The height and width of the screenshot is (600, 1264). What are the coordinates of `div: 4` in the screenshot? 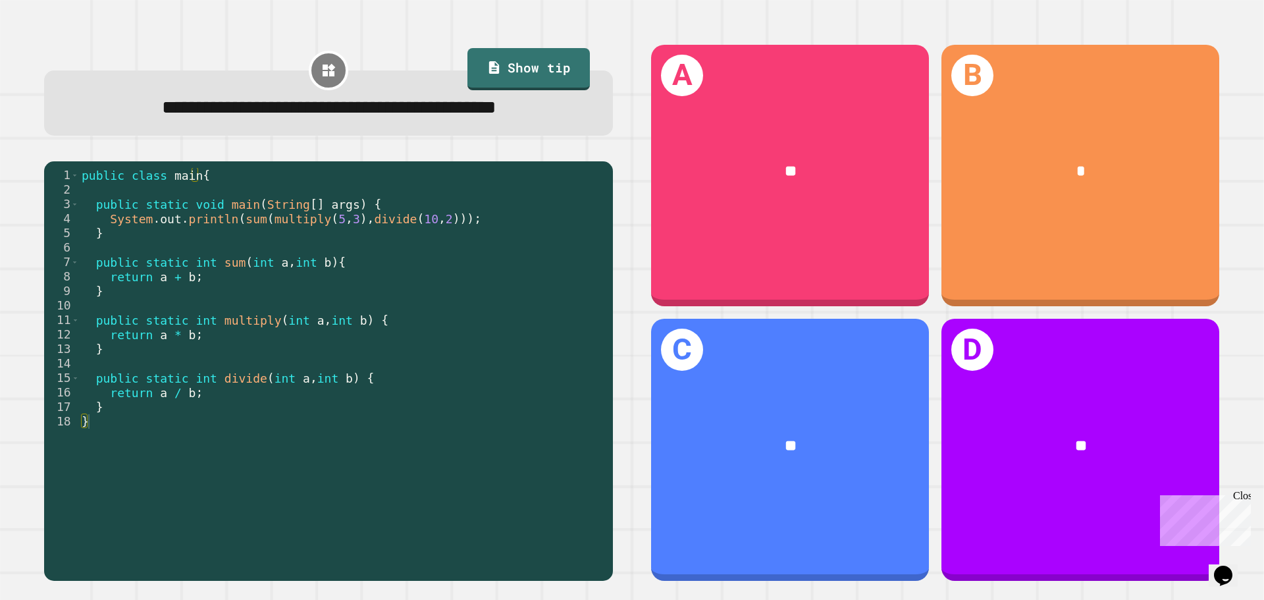 It's located at (61, 219).